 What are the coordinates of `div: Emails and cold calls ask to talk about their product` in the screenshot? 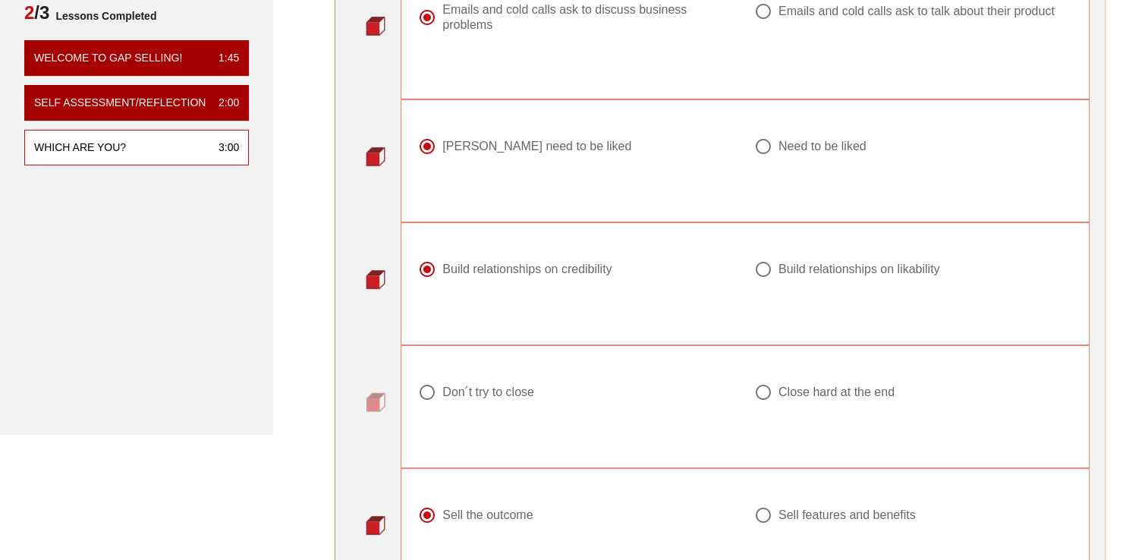 It's located at (916, 11).